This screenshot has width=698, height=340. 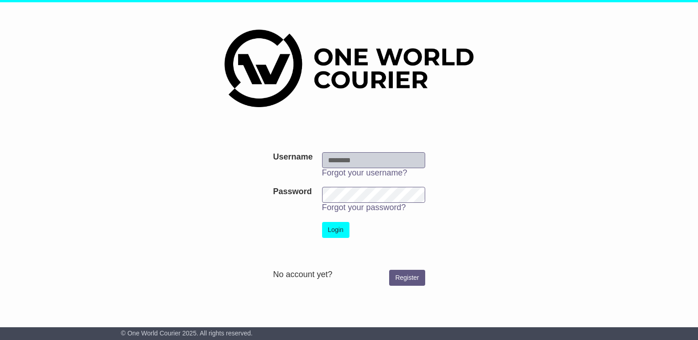 I want to click on button: Login, so click(x=336, y=230).